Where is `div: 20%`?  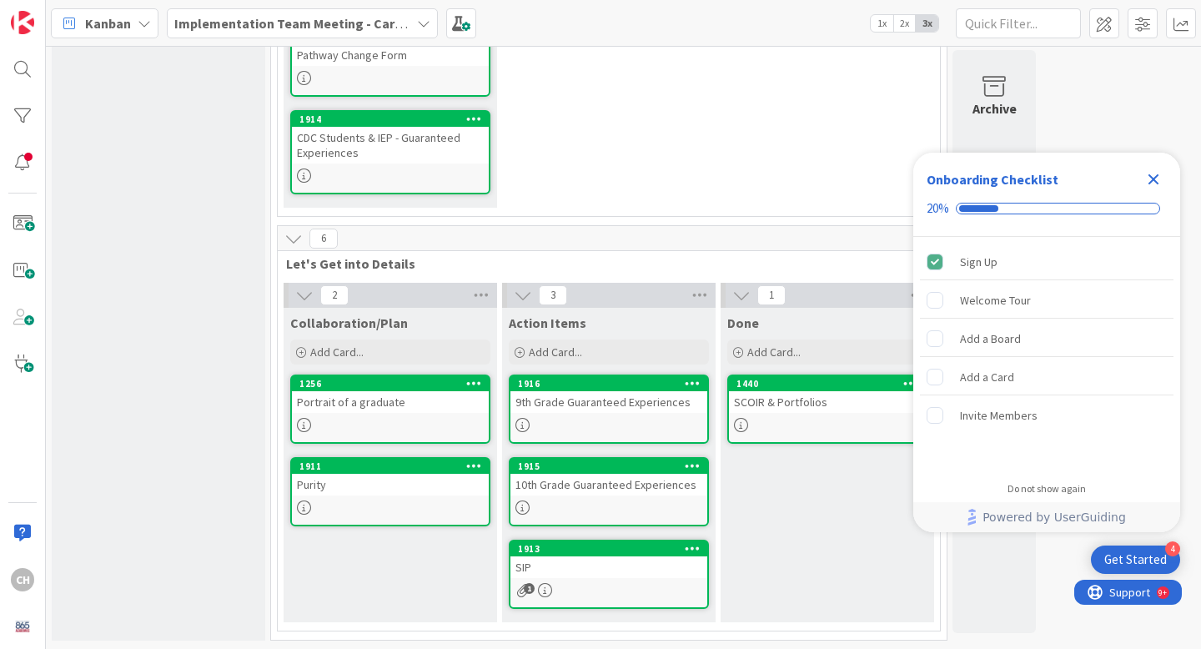
div: 20% is located at coordinates (938, 209).